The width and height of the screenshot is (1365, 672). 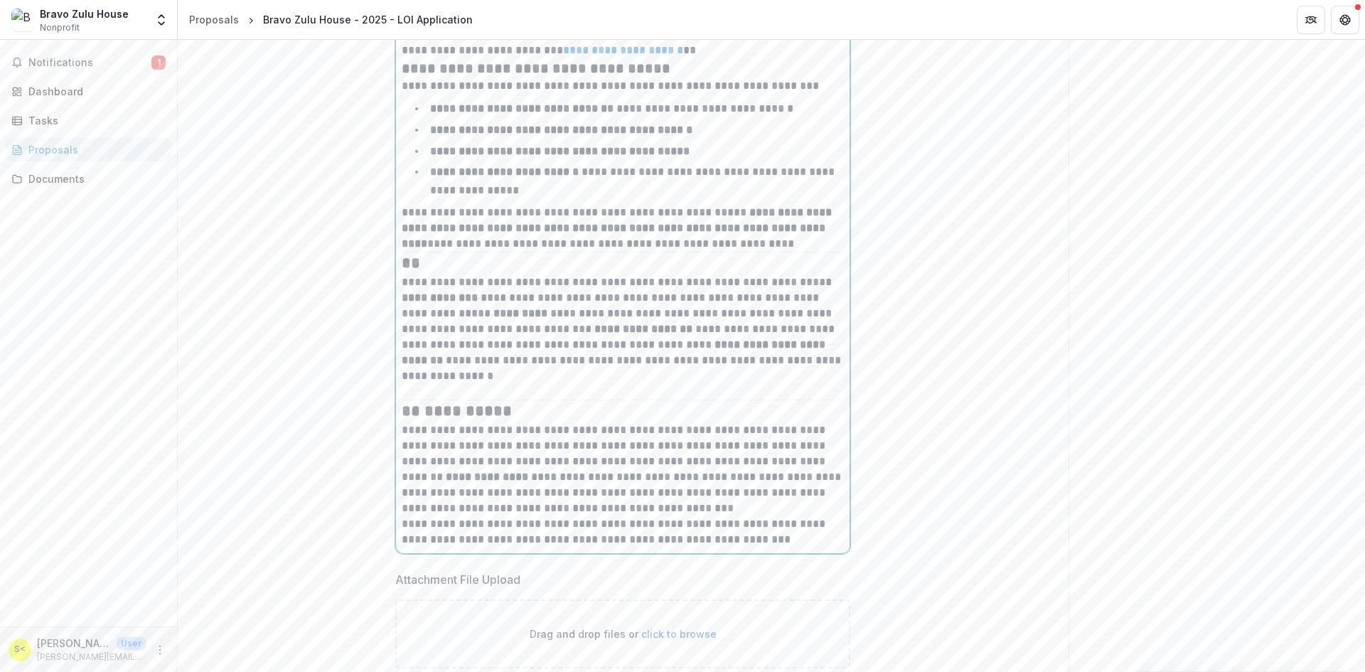 What do you see at coordinates (88, 120) in the screenshot?
I see `a: Tasks` at bounding box center [88, 120].